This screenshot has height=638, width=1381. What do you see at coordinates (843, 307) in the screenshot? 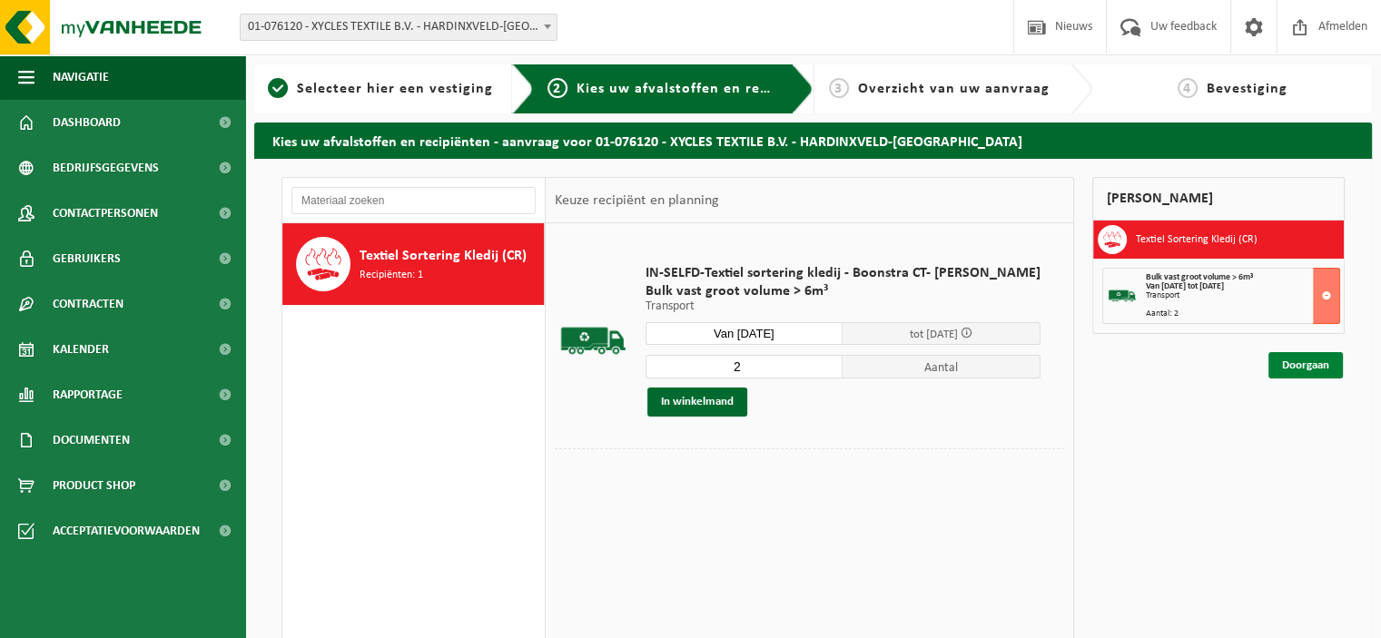
I see `p: Transport` at bounding box center [843, 307].